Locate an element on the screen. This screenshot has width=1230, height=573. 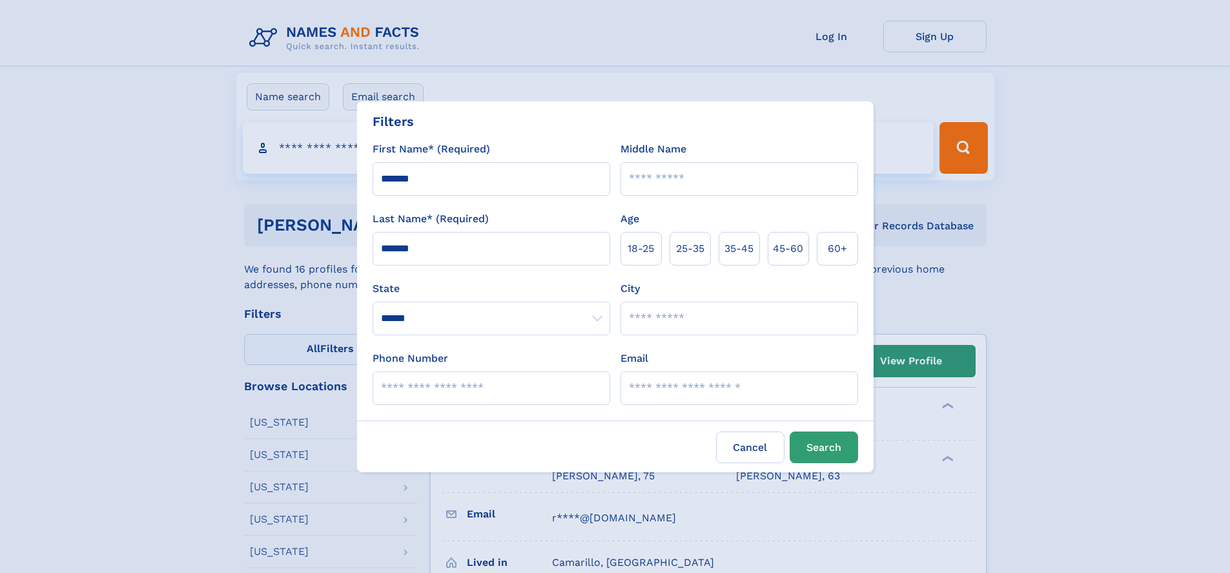
span: 60+ is located at coordinates (837, 249).